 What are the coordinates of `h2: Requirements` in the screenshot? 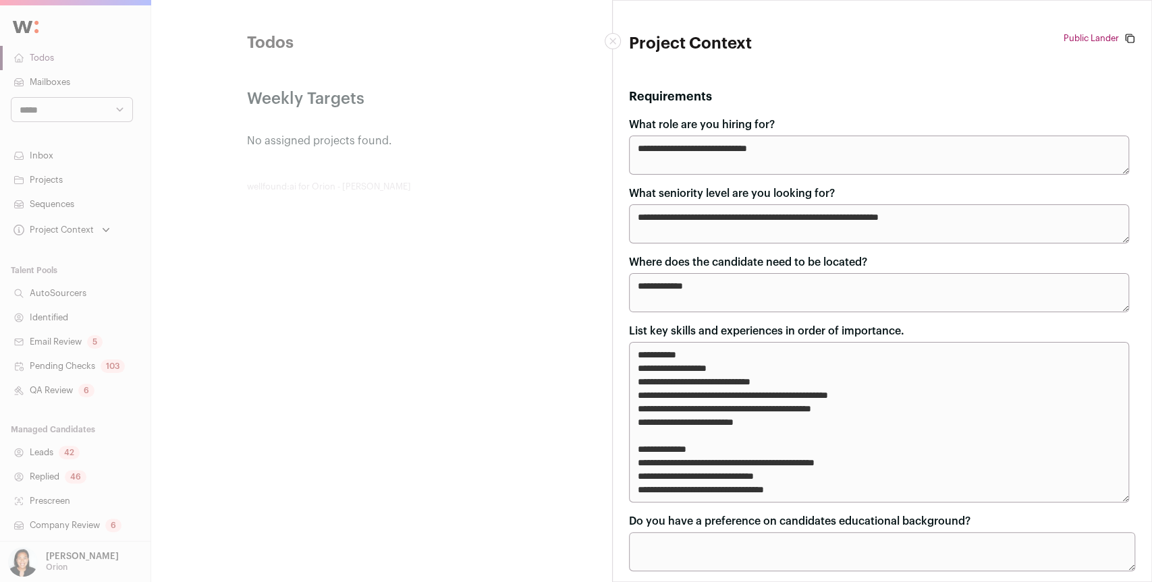 It's located at (882, 96).